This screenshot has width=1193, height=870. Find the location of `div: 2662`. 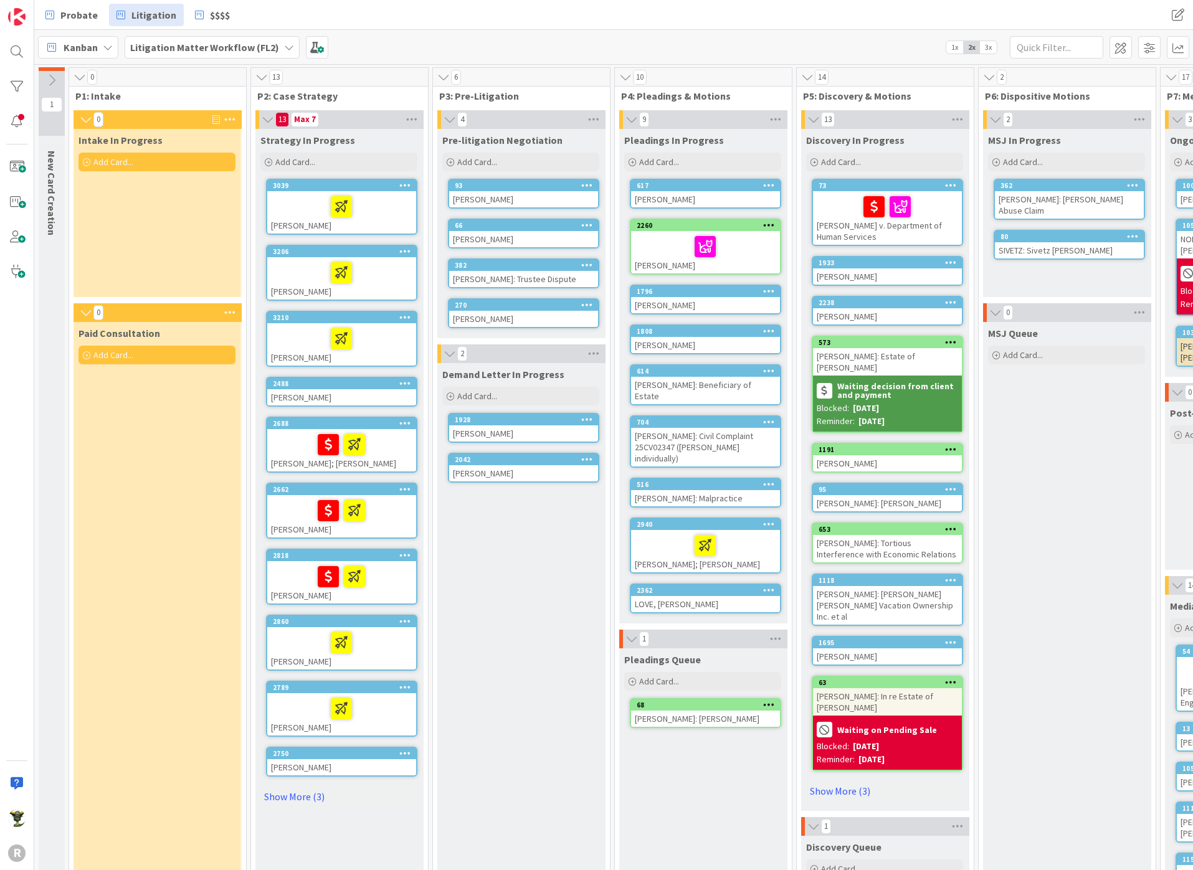

div: 2662 is located at coordinates (344, 489).